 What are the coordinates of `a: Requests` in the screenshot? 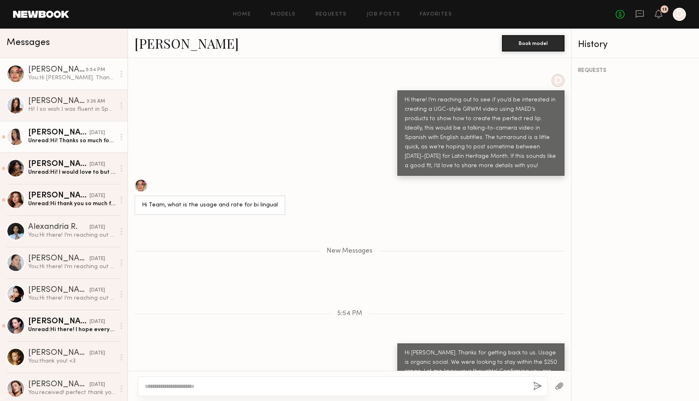 It's located at (331, 14).